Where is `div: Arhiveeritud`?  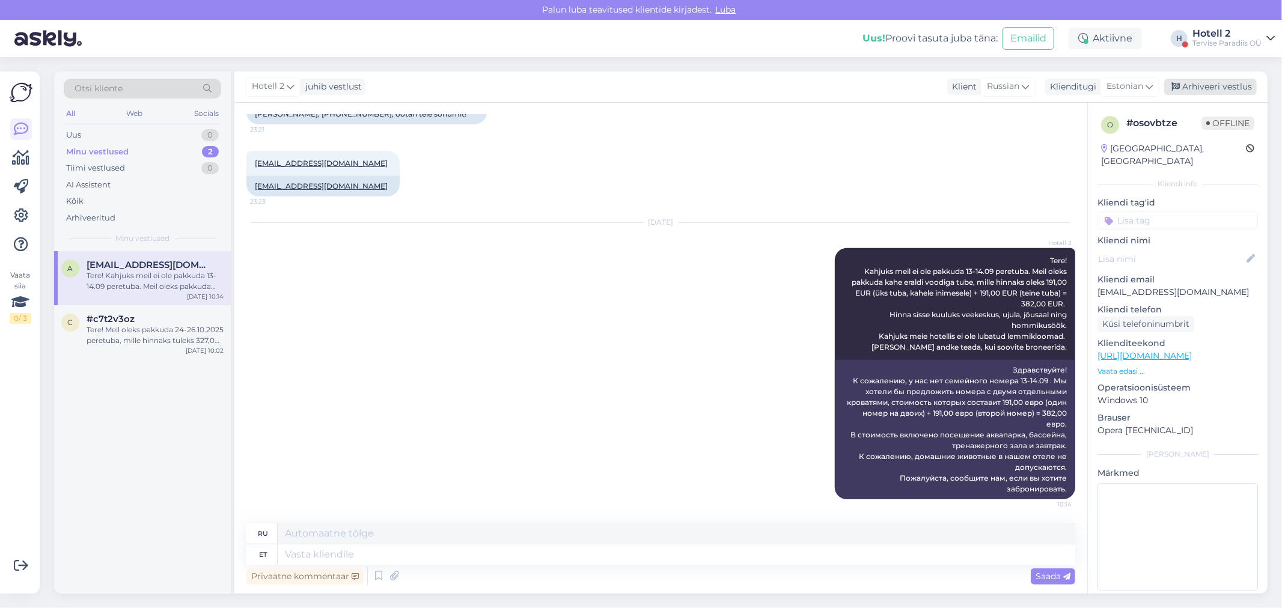
div: Arhiveeritud is located at coordinates (91, 218).